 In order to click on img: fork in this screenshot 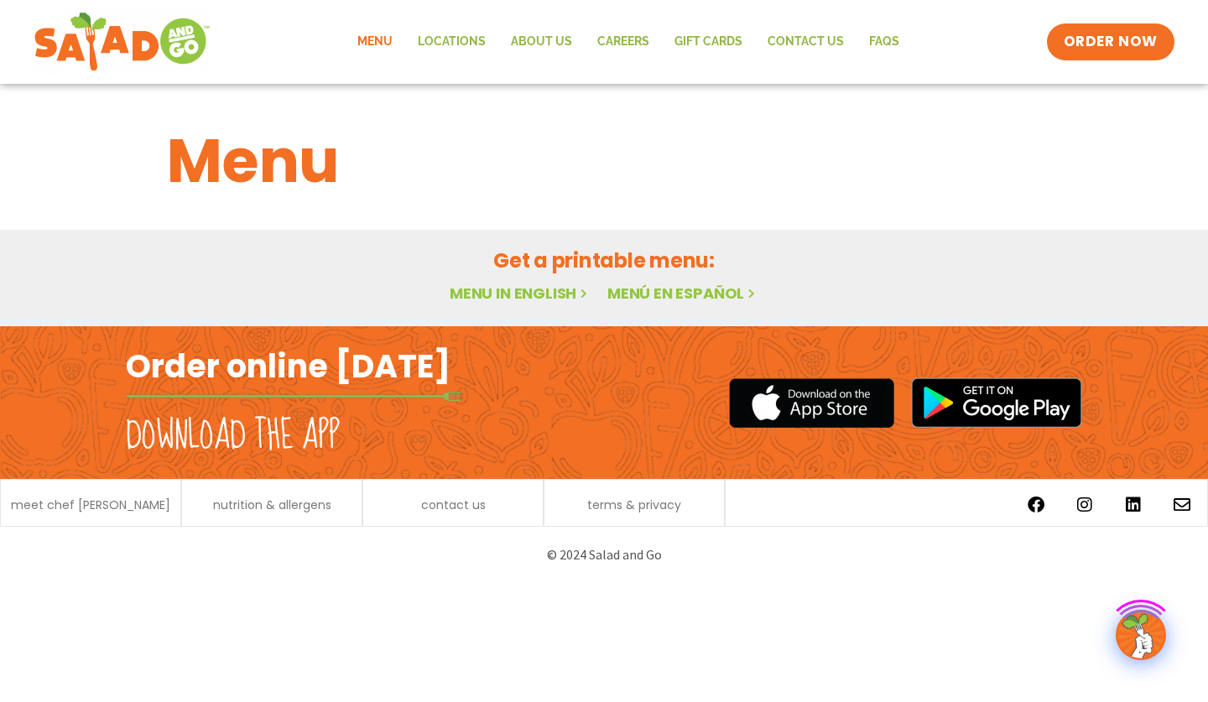, I will do `click(294, 396)`.